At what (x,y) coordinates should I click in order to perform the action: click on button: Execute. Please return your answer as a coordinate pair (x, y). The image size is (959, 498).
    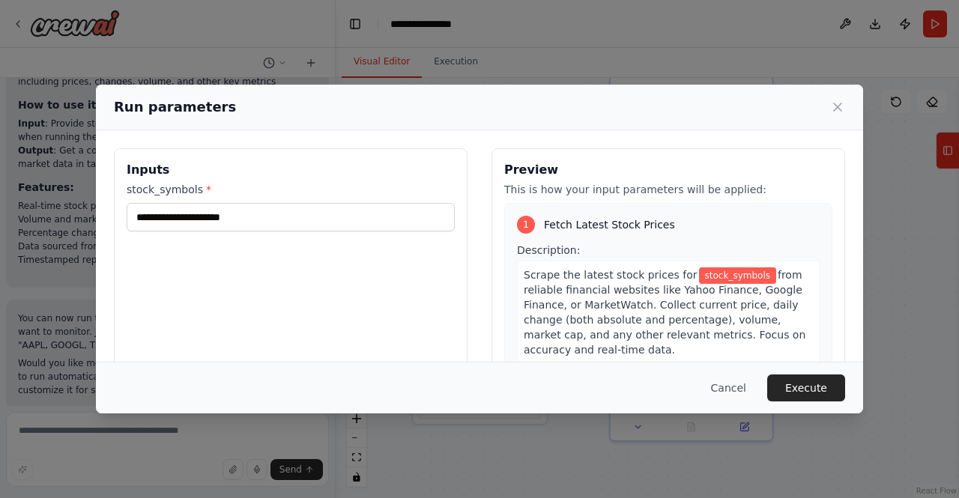
    Looking at the image, I should click on (806, 388).